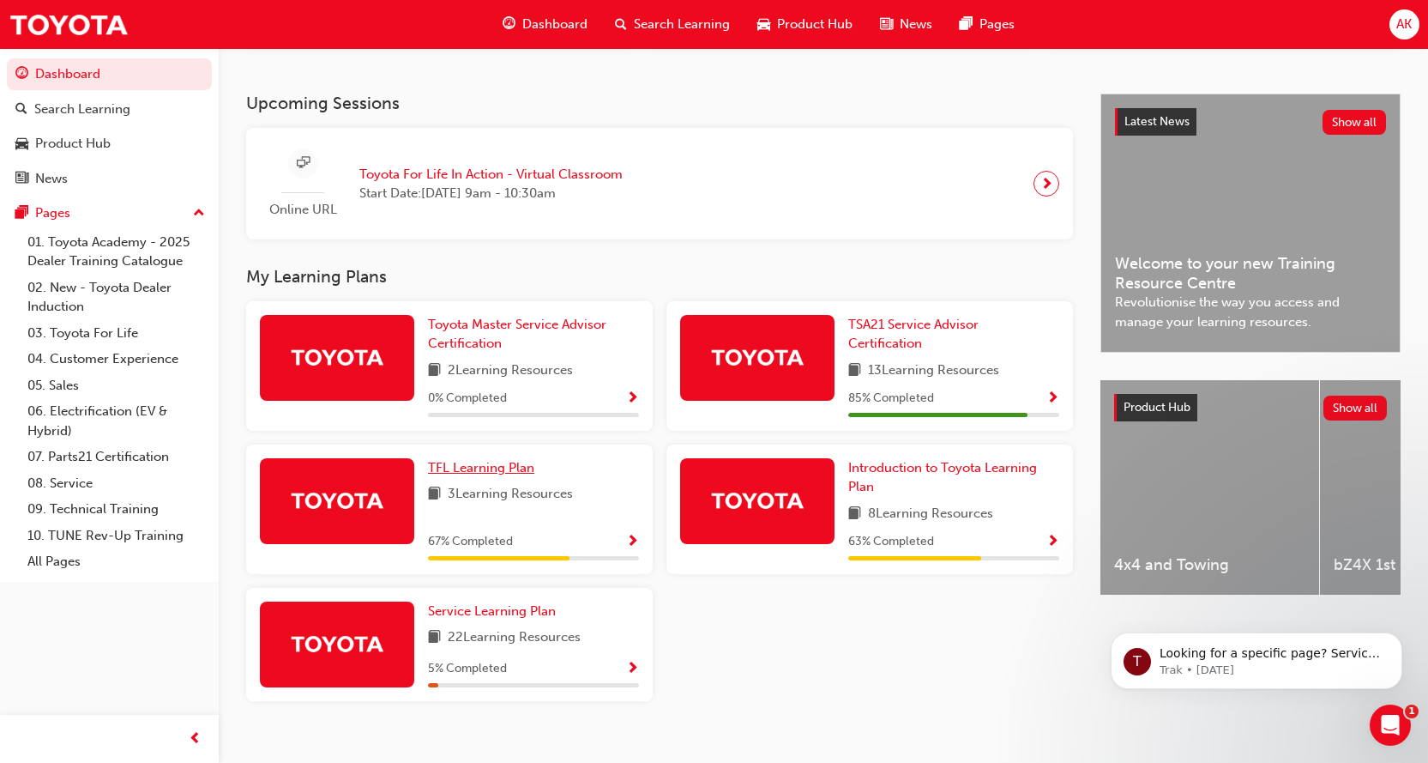 Image resolution: width=1428 pixels, height=763 pixels. I want to click on span: Toyota For Life In Action - Virtual Classroom, so click(491, 174).